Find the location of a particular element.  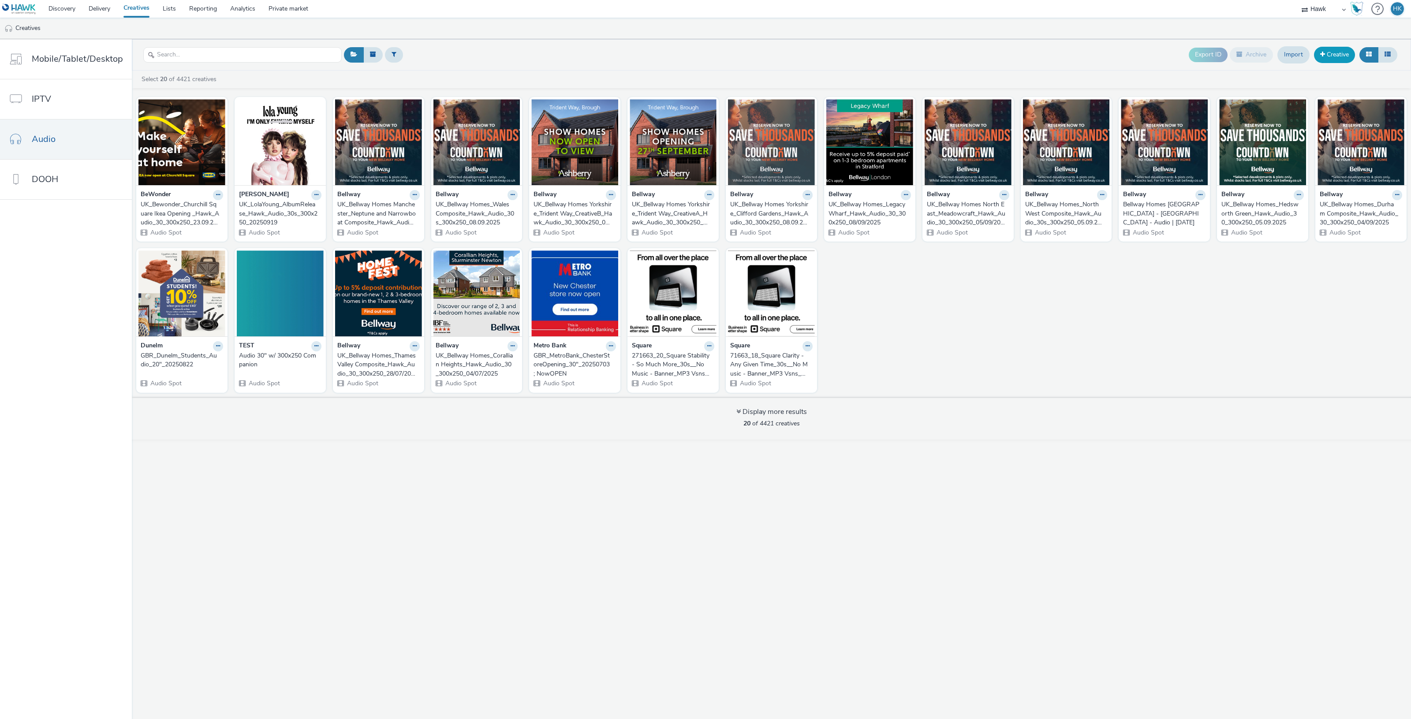

div: UK_Bellway Homes_Hedsworth Green_Hawk_Audio_30_300x250_05.09.2025 is located at coordinates (1261, 213).